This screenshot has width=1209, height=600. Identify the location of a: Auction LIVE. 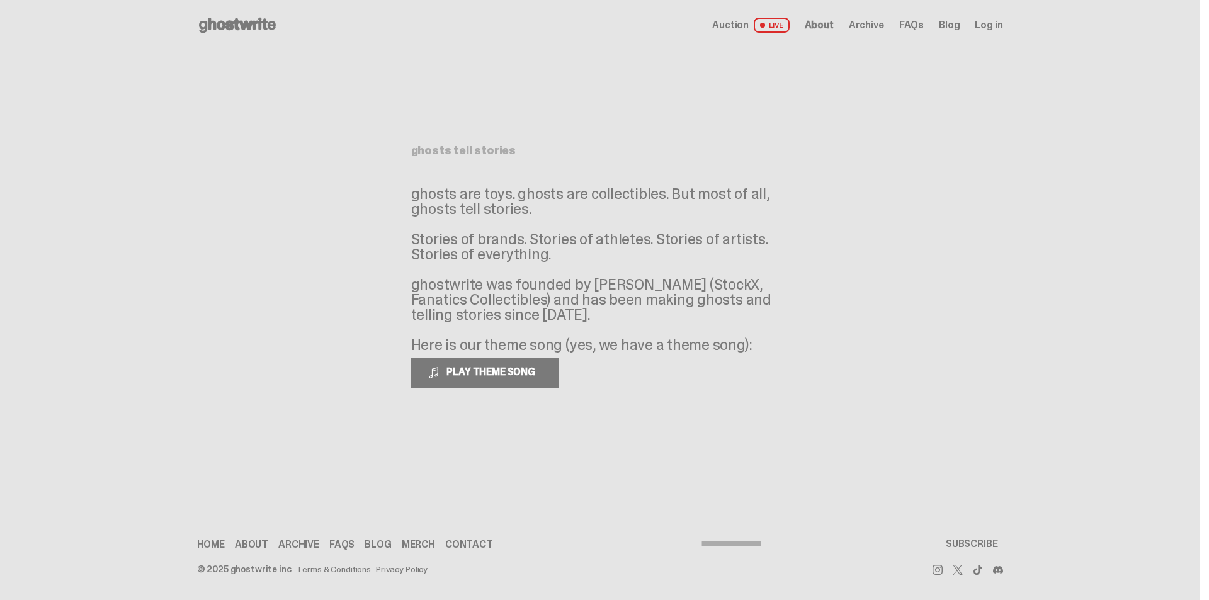
(751, 25).